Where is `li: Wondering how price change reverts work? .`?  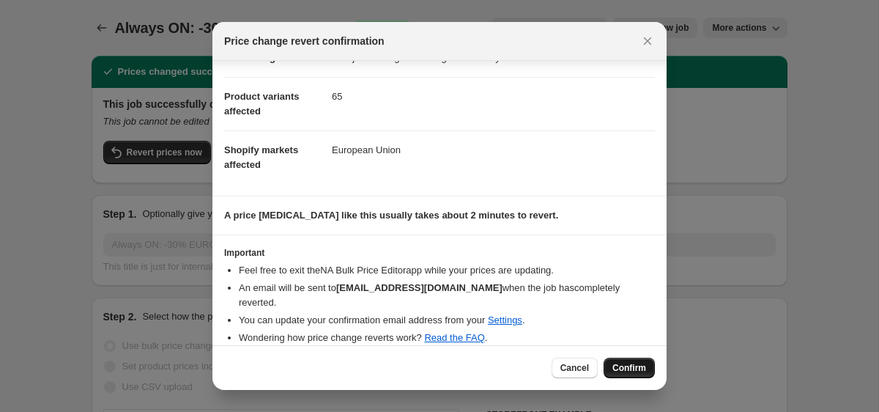 li: Wondering how price change reverts work? . is located at coordinates (447, 338).